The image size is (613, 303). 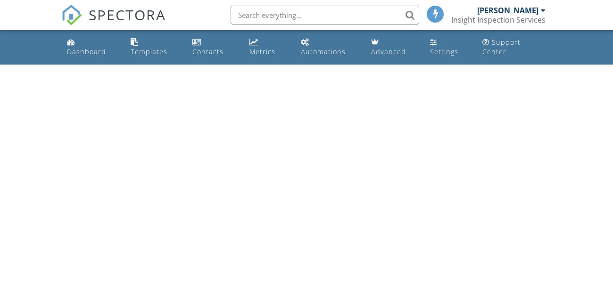 What do you see at coordinates (268, 47) in the screenshot?
I see `a: Metrics` at bounding box center [268, 47].